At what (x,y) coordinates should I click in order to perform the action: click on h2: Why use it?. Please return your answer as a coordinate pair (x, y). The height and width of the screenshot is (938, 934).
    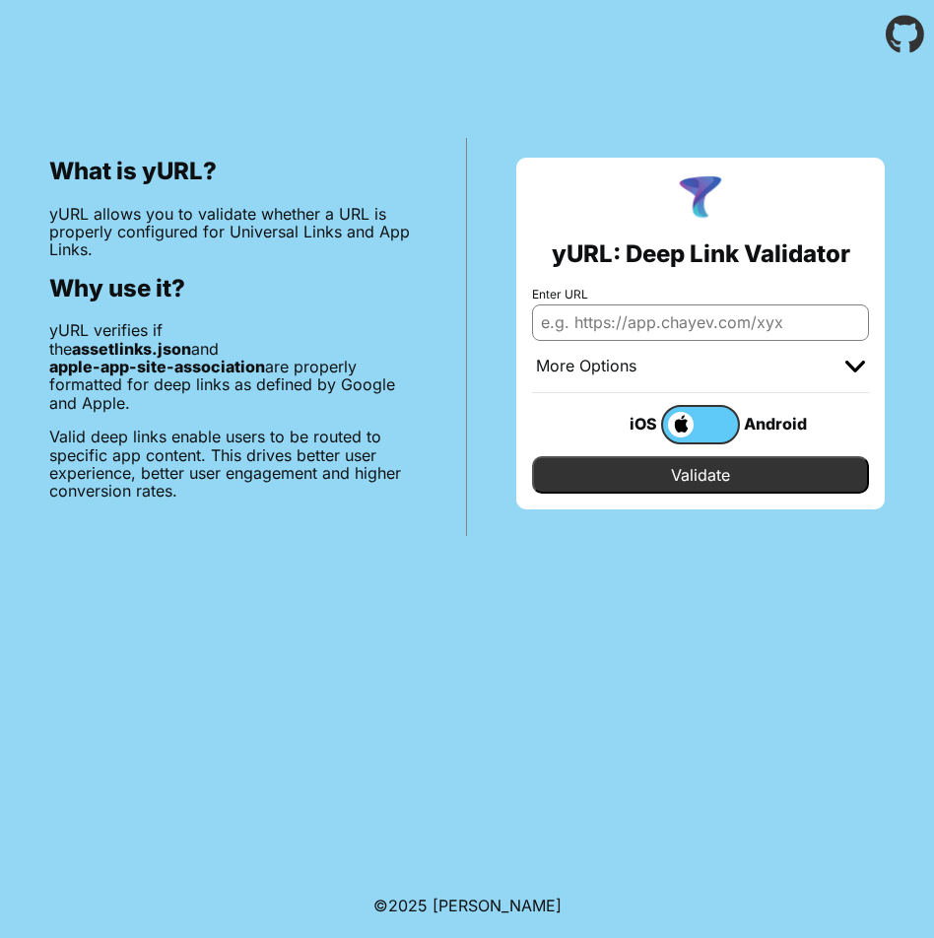
    Looking at the image, I should click on (232, 289).